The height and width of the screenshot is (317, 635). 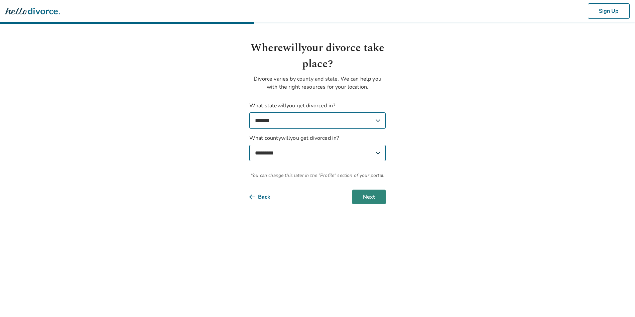 I want to click on span: You can change this later in the "Profile" section of your portal., so click(x=317, y=175).